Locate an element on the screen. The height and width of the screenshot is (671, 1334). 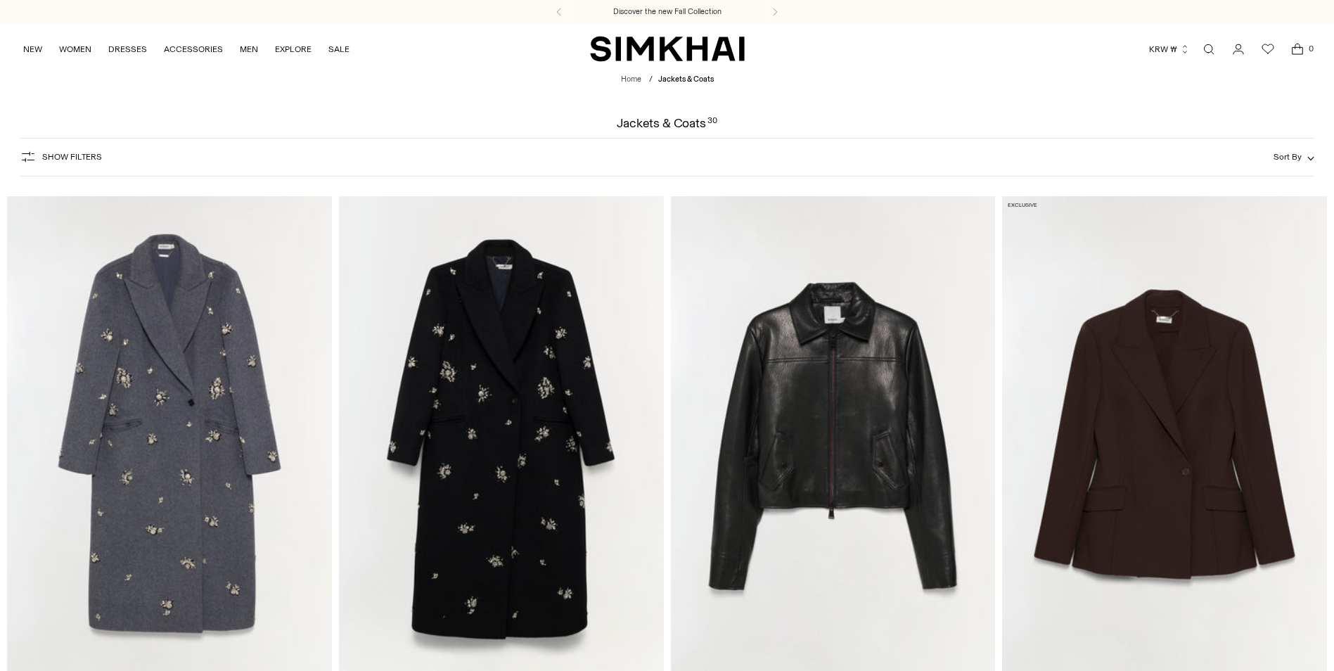
a: Open cart modal is located at coordinates (1297, 49).